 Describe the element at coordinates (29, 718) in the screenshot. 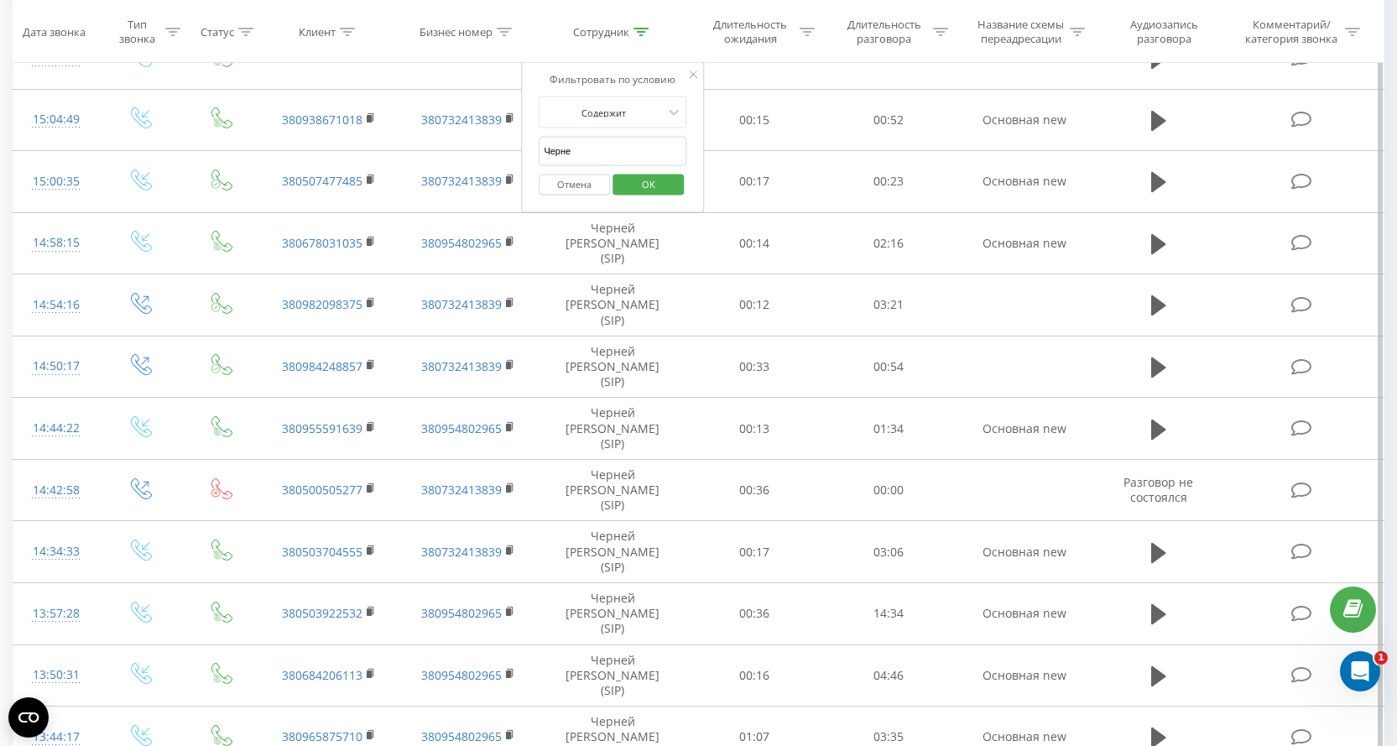

I see `button: Open CMP widget` at that location.